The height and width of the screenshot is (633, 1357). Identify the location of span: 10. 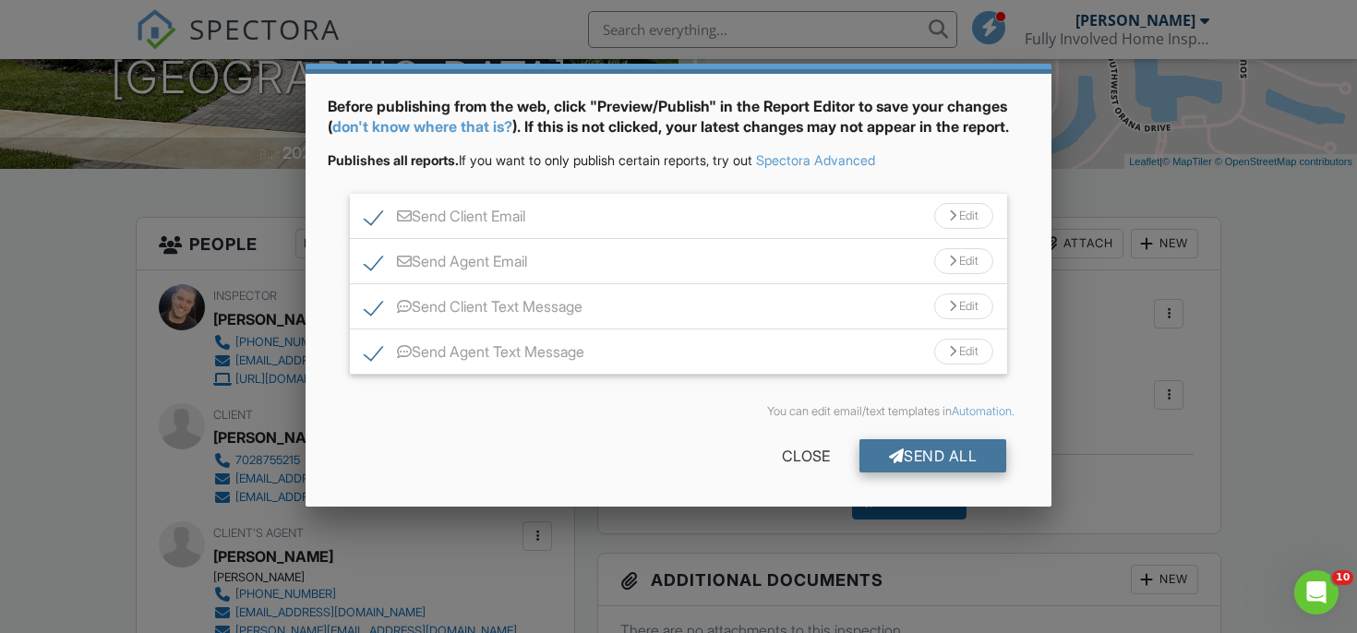
(1342, 578).